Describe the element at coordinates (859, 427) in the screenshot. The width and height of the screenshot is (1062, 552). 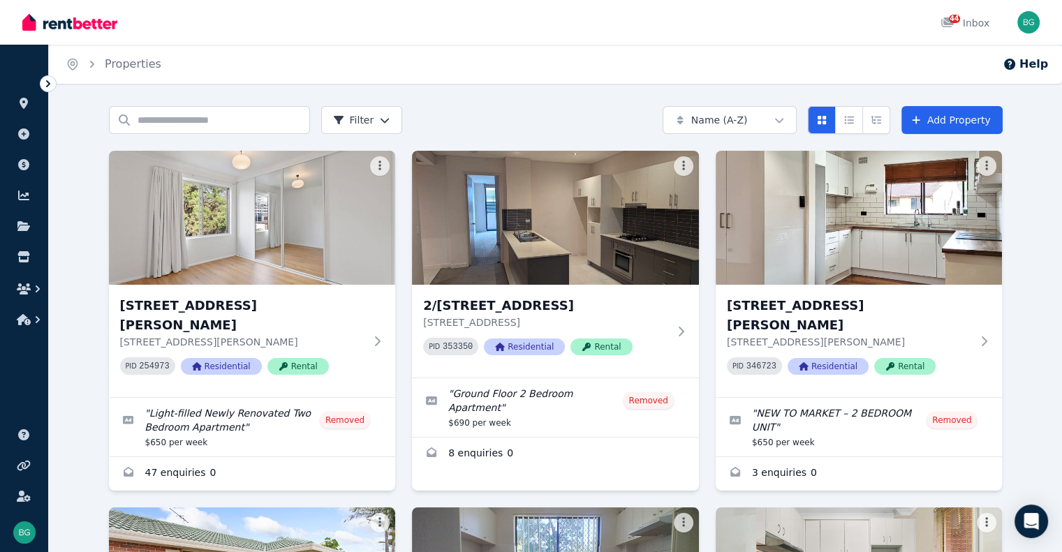
I see `a: Edit listing: NEW TO MARKET – 2 BEDROOM UNIT` at that location.